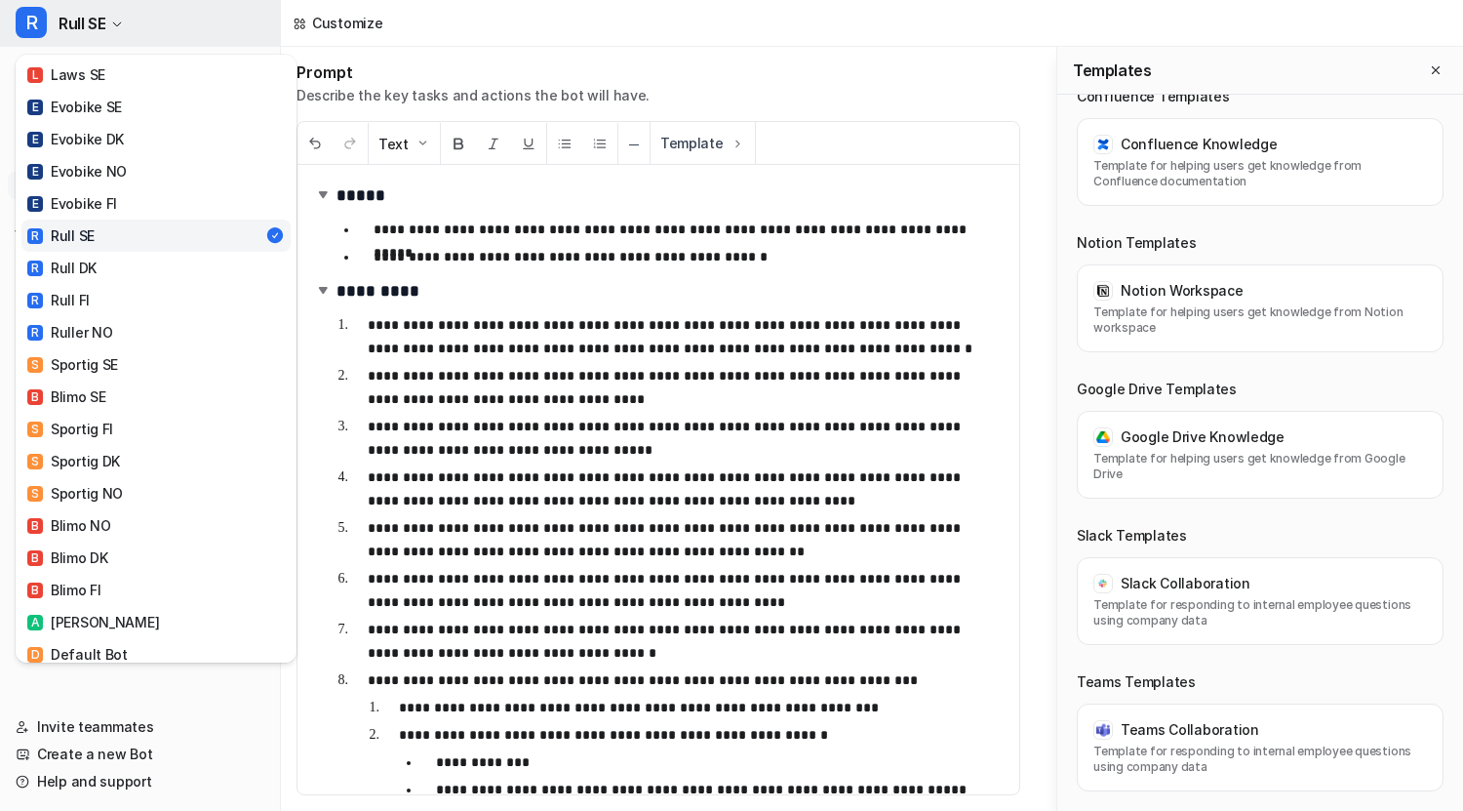 The width and height of the screenshot is (1463, 811). What do you see at coordinates (73, 460) in the screenshot?
I see `div: Sportig DK` at bounding box center [73, 460].